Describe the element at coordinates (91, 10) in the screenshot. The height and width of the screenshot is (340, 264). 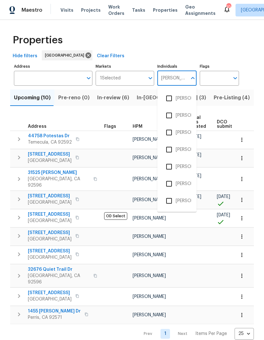
I see `span: Projects` at that location.